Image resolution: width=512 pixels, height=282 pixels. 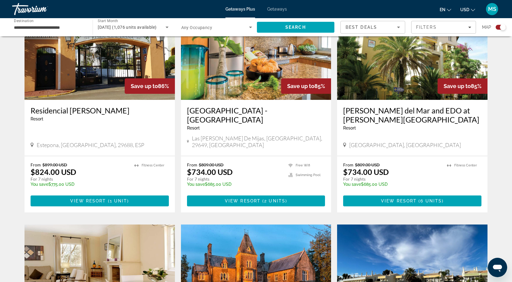 What do you see at coordinates (468, 9) in the screenshot?
I see `button: Change currency` at bounding box center [468, 9].